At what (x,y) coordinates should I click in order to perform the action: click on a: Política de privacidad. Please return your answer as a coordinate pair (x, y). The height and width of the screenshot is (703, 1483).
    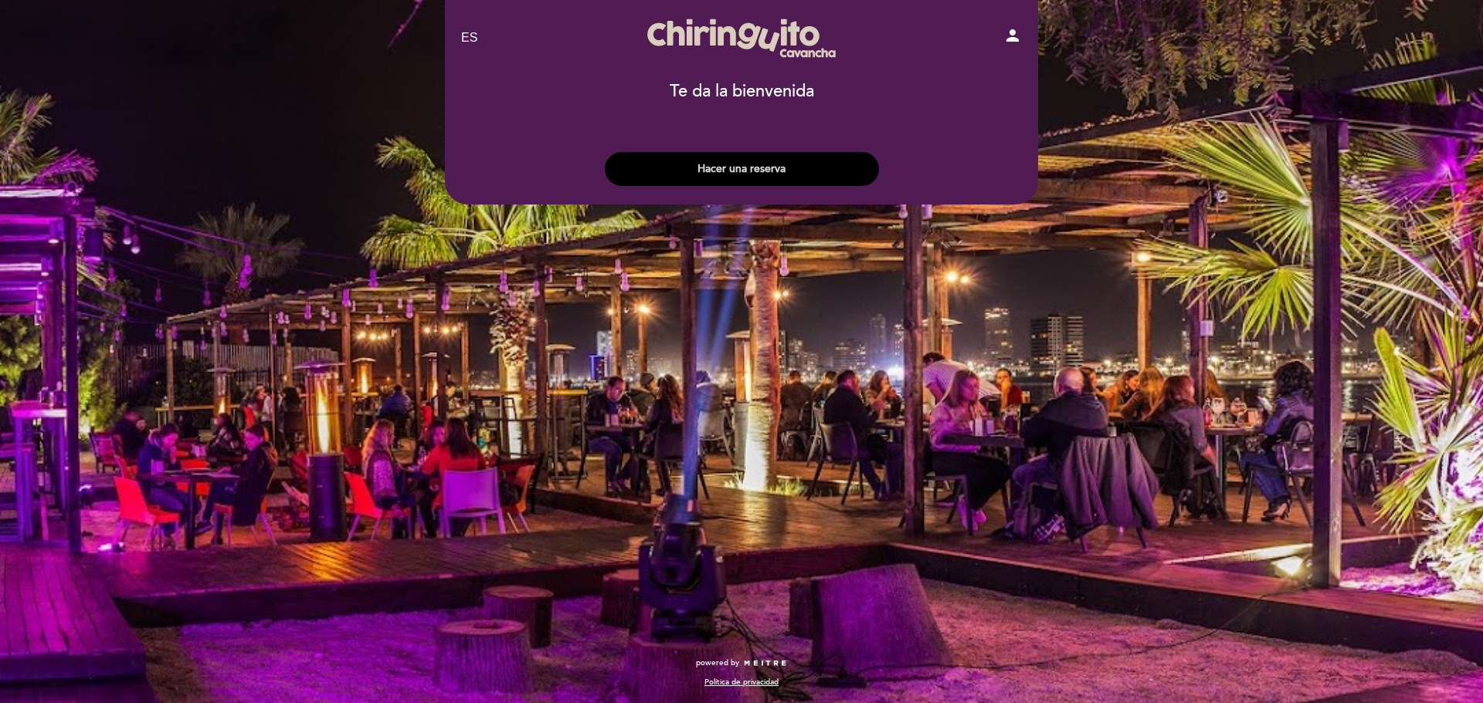
    Looking at the image, I should click on (741, 683).